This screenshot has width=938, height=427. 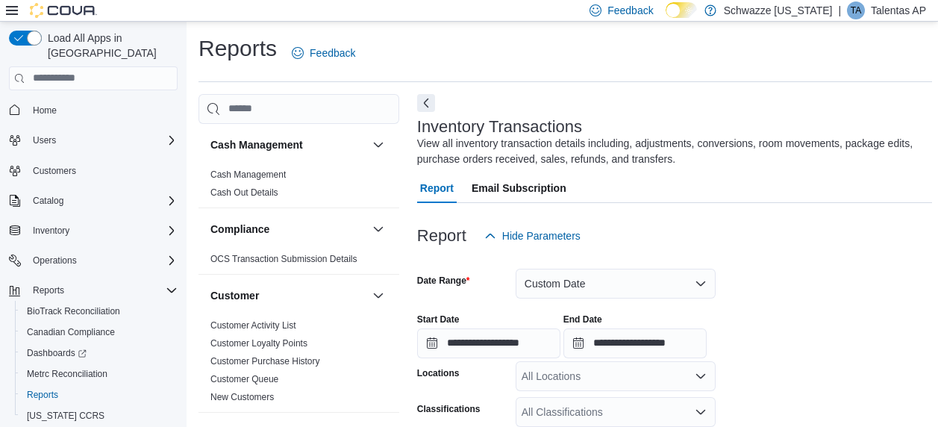 What do you see at coordinates (93, 170) in the screenshot?
I see `button: Customers` at bounding box center [93, 170].